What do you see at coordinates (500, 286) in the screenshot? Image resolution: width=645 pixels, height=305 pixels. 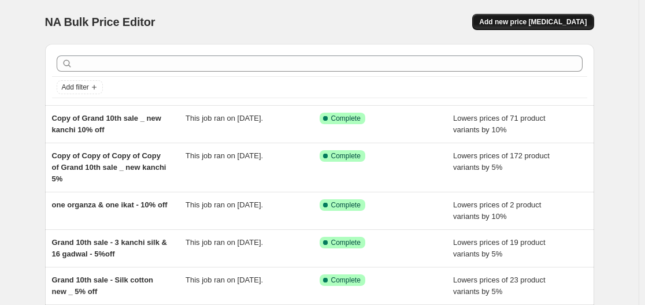 I see `span: Lowers prices of 23 product variants by 5%` at bounding box center [500, 286].